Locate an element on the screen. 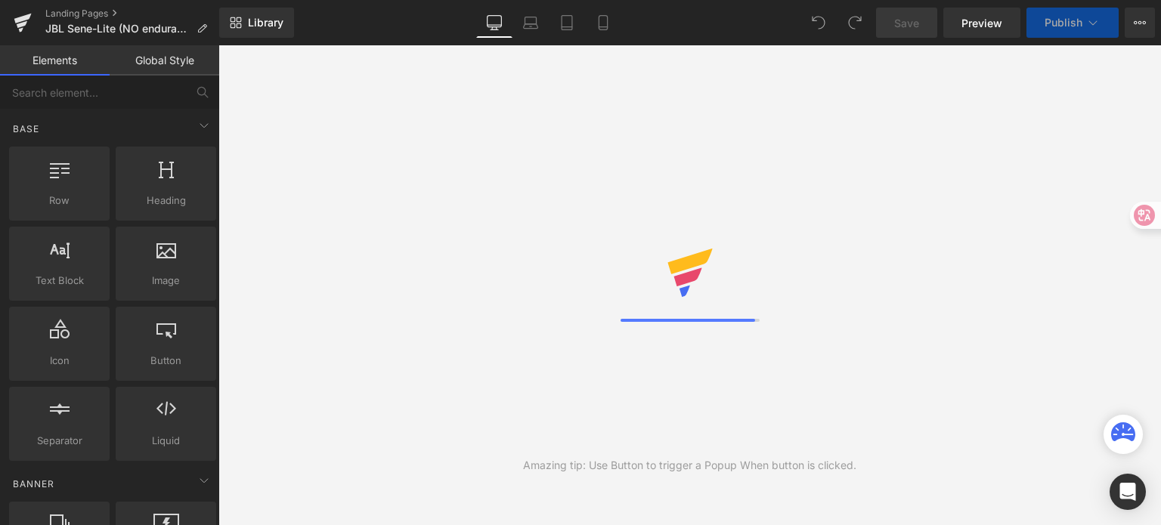  a: Global Style is located at coordinates (164, 60).